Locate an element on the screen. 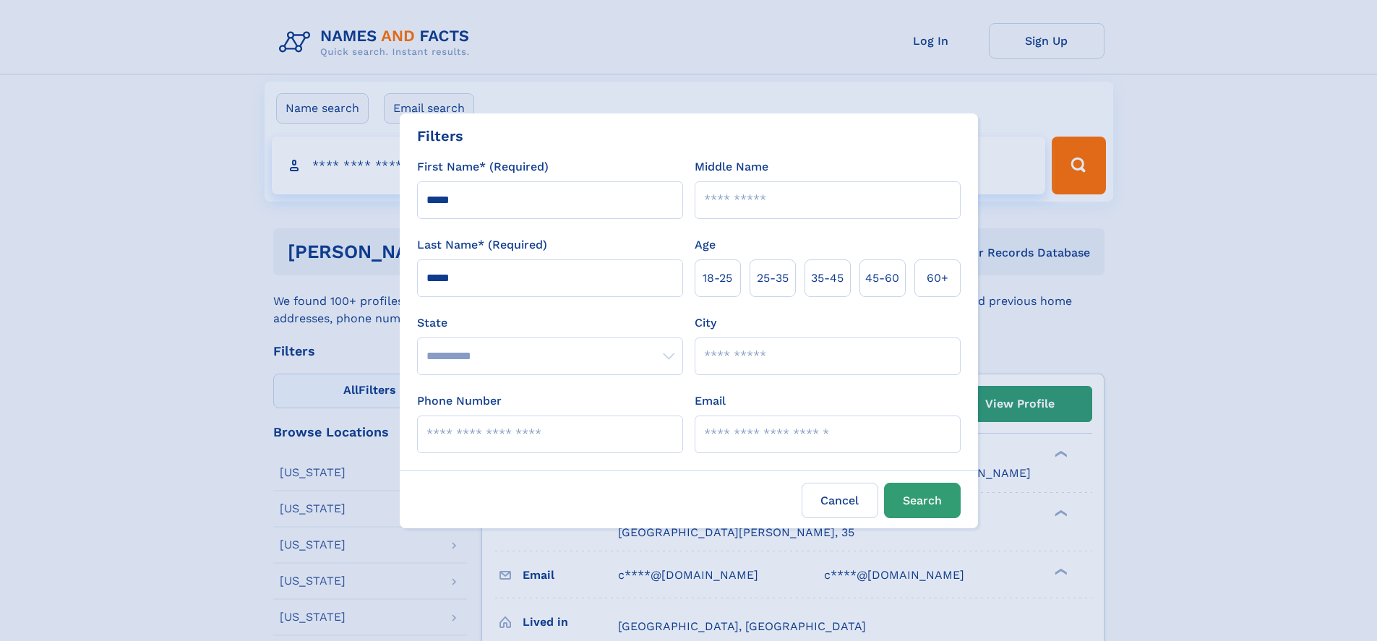  span: 35‑45 is located at coordinates (827, 278).